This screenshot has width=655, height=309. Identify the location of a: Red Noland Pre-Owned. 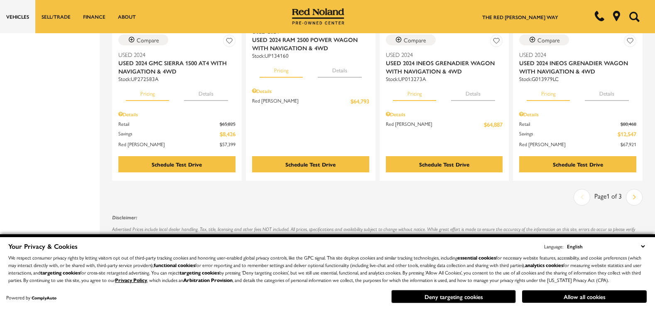
(318, 15).